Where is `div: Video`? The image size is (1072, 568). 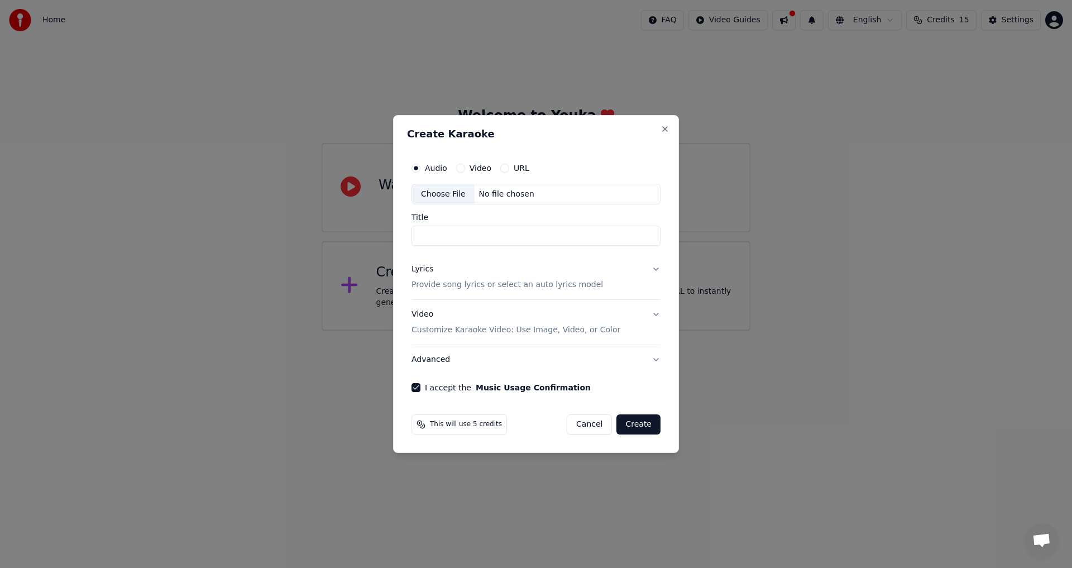
div: Video is located at coordinates (516, 323).